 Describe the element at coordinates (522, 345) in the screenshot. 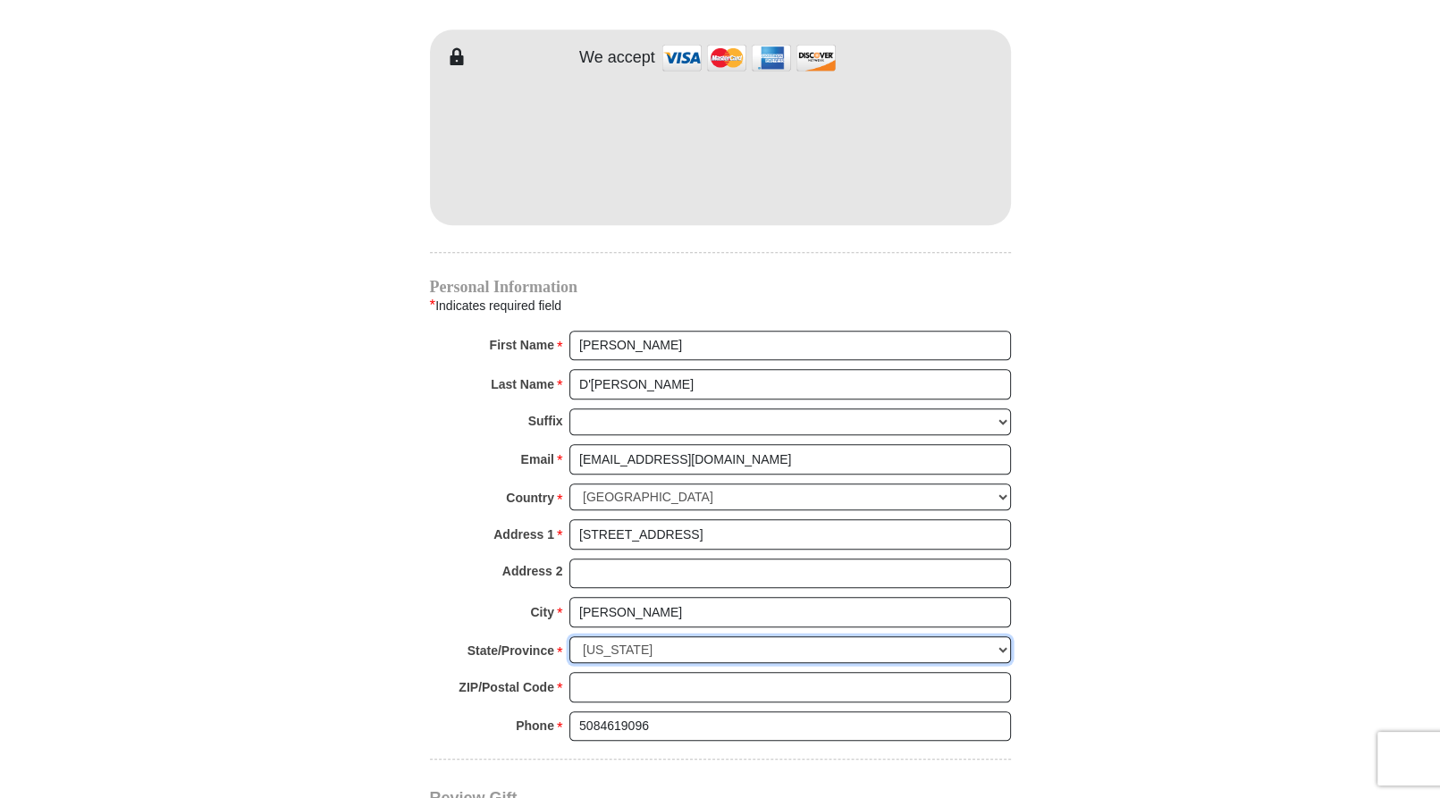

I see `strong: First Name` at that location.